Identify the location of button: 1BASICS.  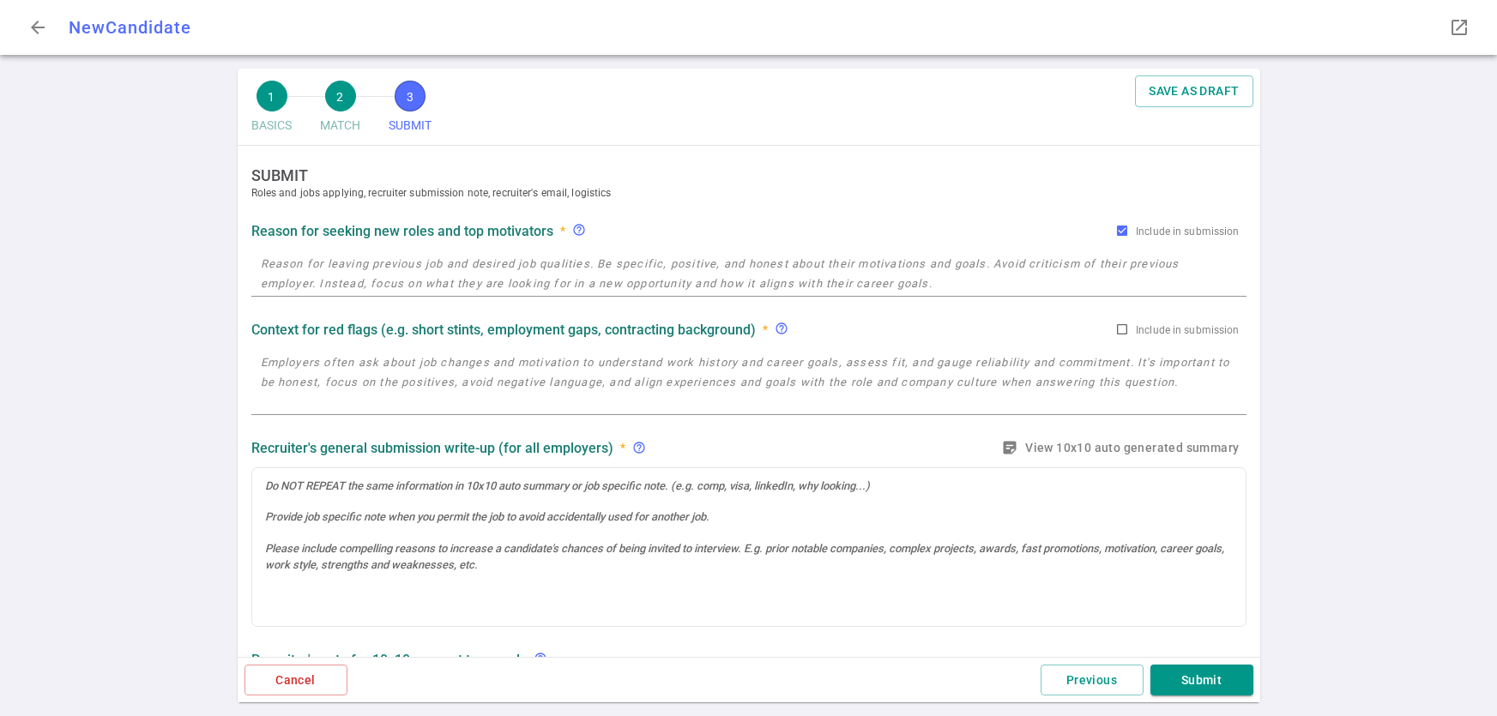
(272, 110).